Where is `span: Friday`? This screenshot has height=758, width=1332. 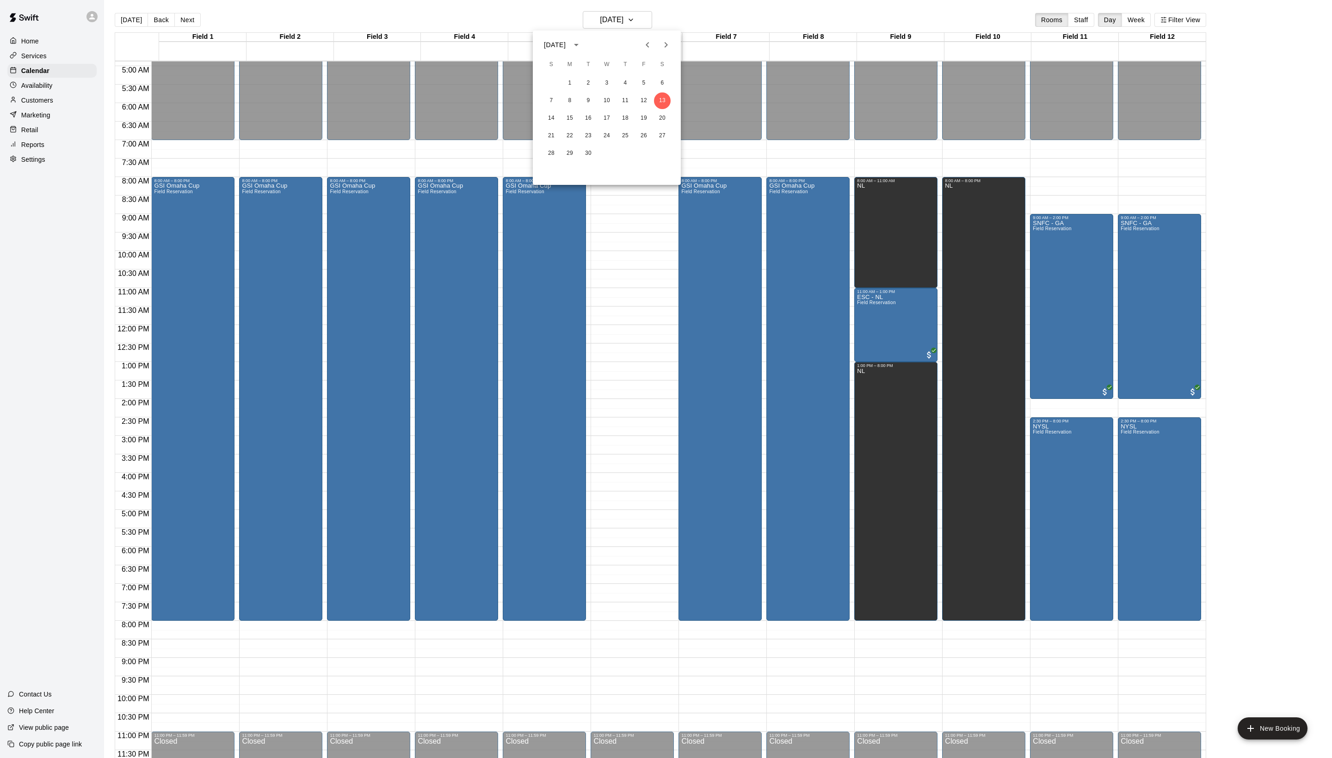 span: Friday is located at coordinates (644, 65).